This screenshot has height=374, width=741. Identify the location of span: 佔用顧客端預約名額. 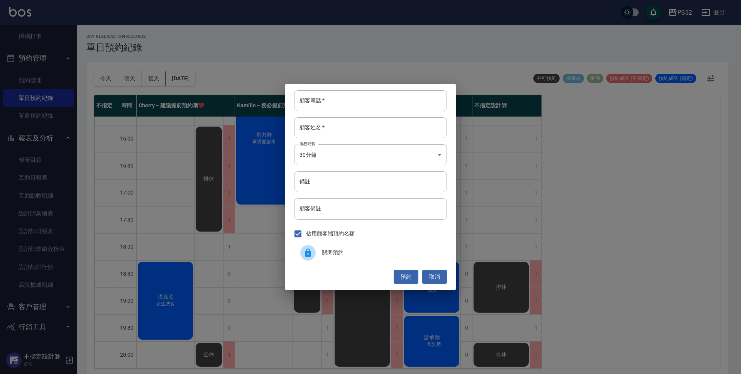
(330, 233).